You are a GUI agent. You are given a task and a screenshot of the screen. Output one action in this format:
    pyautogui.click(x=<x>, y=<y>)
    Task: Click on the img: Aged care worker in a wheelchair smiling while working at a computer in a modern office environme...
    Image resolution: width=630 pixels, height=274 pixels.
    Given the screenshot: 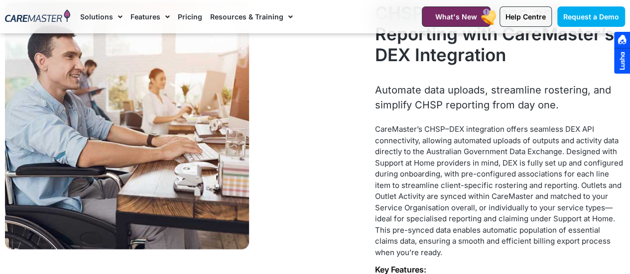 What is the action you would take?
    pyautogui.click(x=127, y=126)
    